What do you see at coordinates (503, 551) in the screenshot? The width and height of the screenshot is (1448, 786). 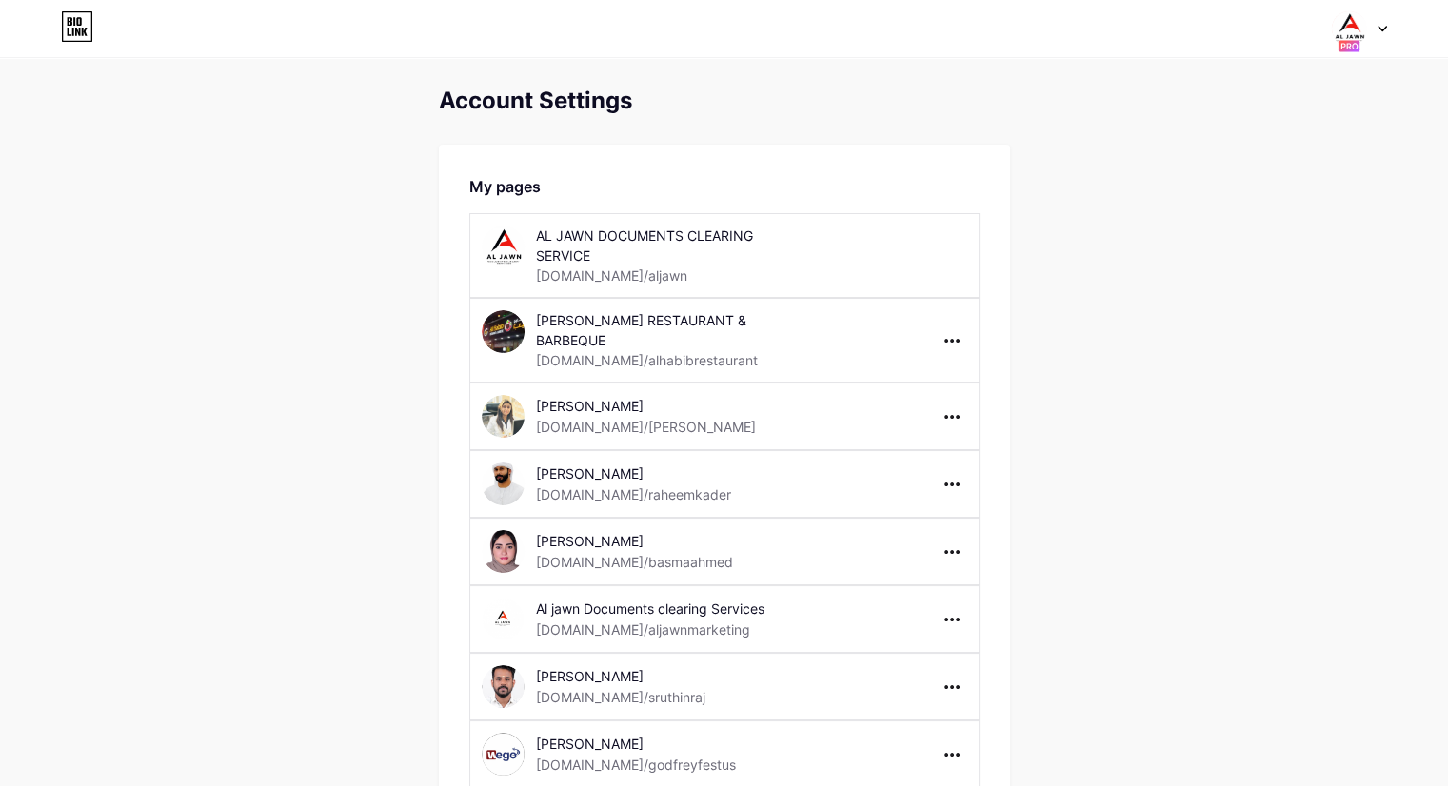 I see `img: basmaahmed` at bounding box center [503, 551].